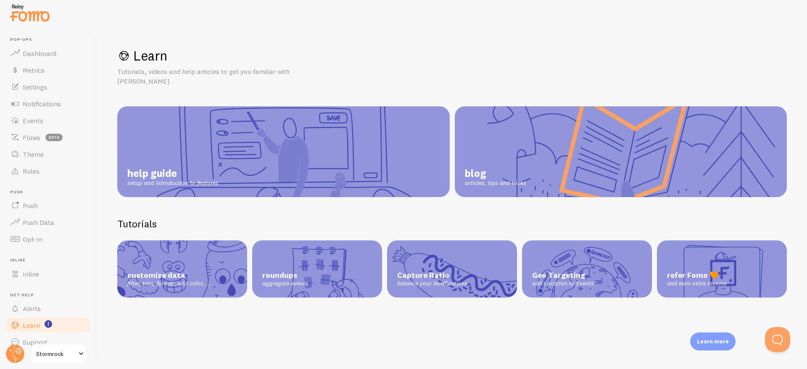  What do you see at coordinates (48, 309) in the screenshot?
I see `a: Alerts` at bounding box center [48, 309].